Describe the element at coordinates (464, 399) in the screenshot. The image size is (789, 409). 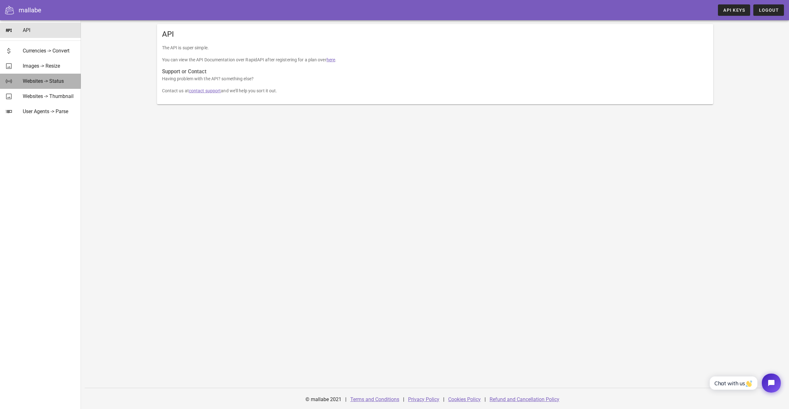
I see `a: Cookies Policy` at that location.